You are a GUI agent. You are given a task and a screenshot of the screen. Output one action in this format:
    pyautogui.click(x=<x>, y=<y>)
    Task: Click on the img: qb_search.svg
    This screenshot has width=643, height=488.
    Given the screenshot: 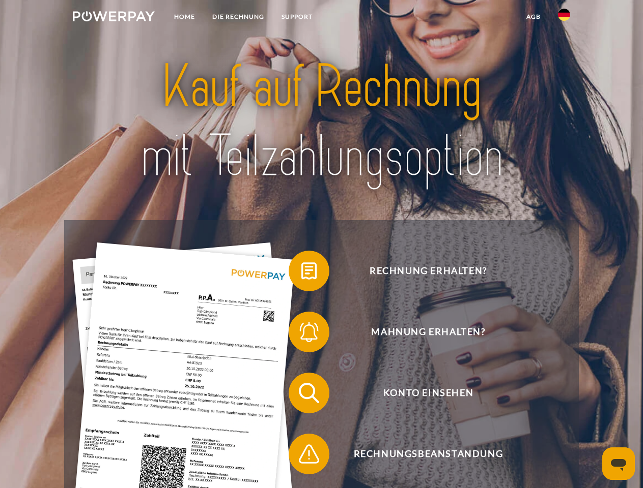 What is the action you would take?
    pyautogui.click(x=309, y=393)
    